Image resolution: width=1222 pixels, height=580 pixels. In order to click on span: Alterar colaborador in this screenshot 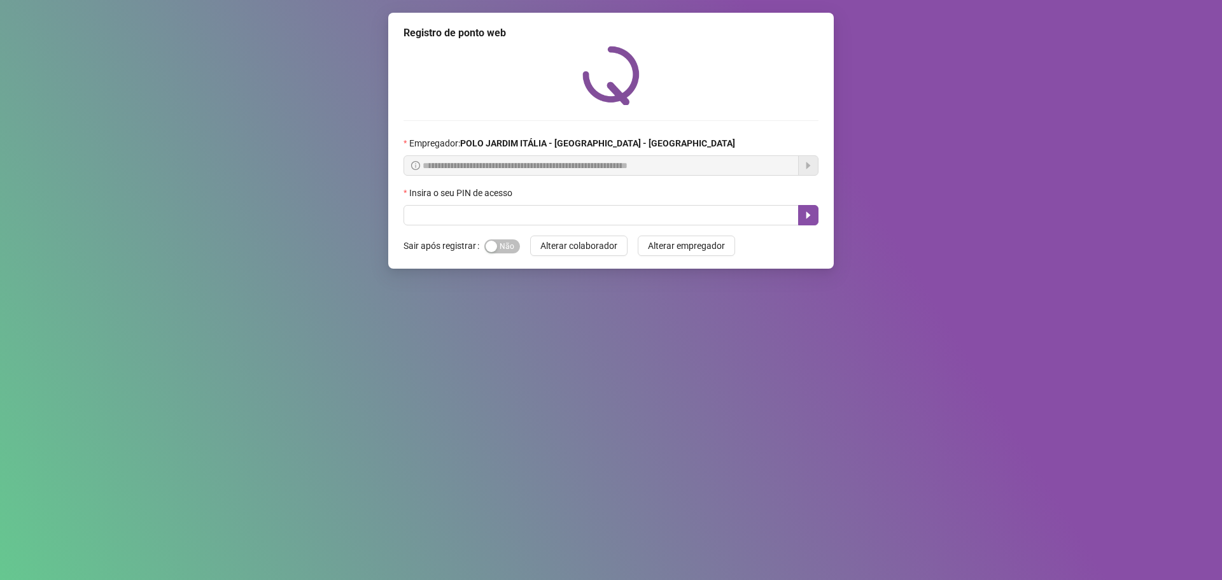, I will do `click(578, 246)`.